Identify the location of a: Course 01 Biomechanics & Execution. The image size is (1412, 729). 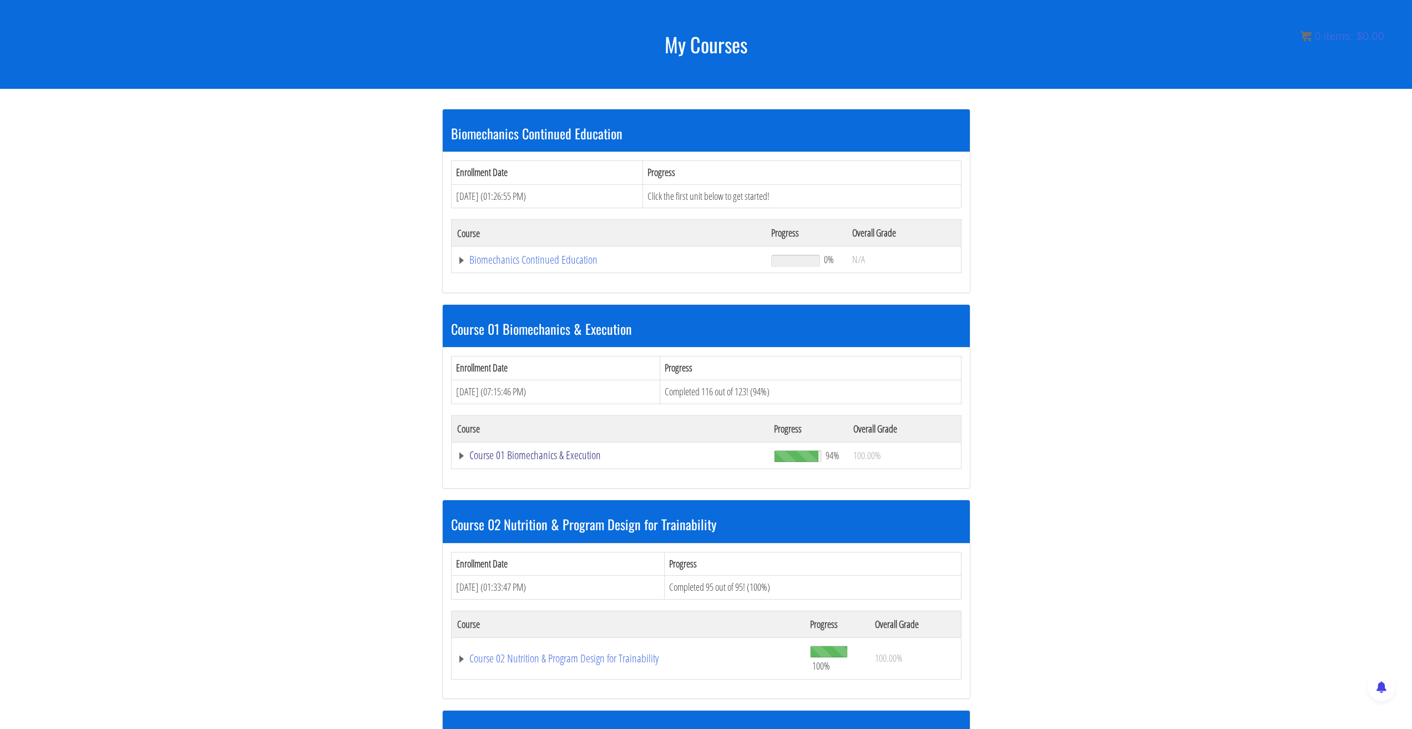
(610, 455).